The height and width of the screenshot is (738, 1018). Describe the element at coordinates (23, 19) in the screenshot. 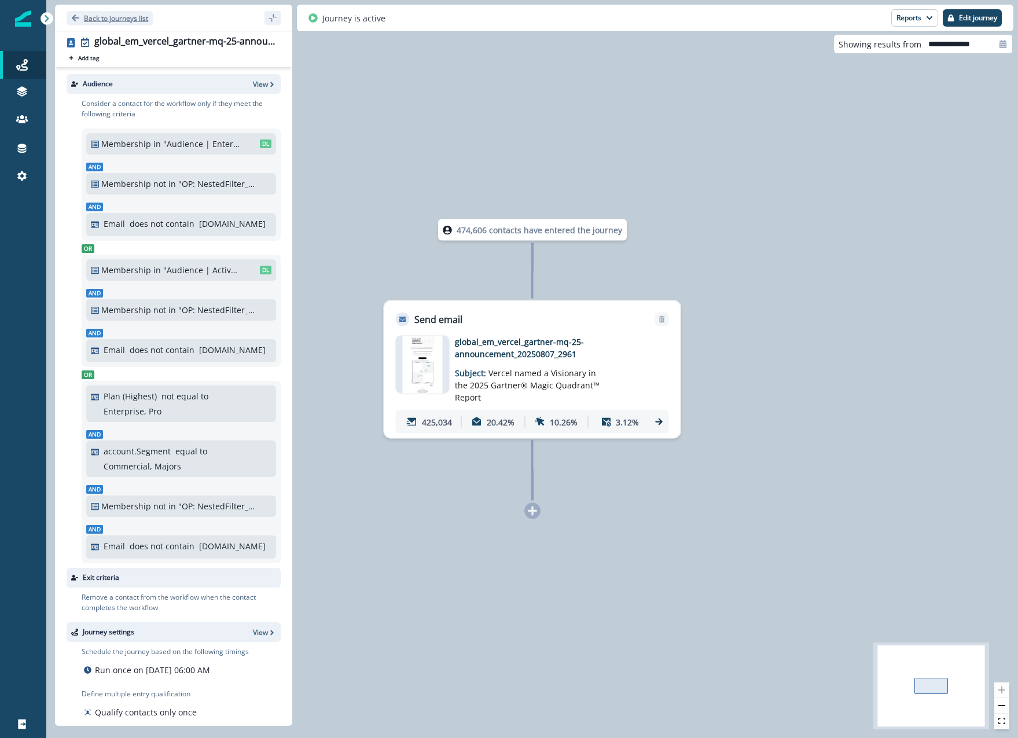

I see `img: Inflection` at that location.